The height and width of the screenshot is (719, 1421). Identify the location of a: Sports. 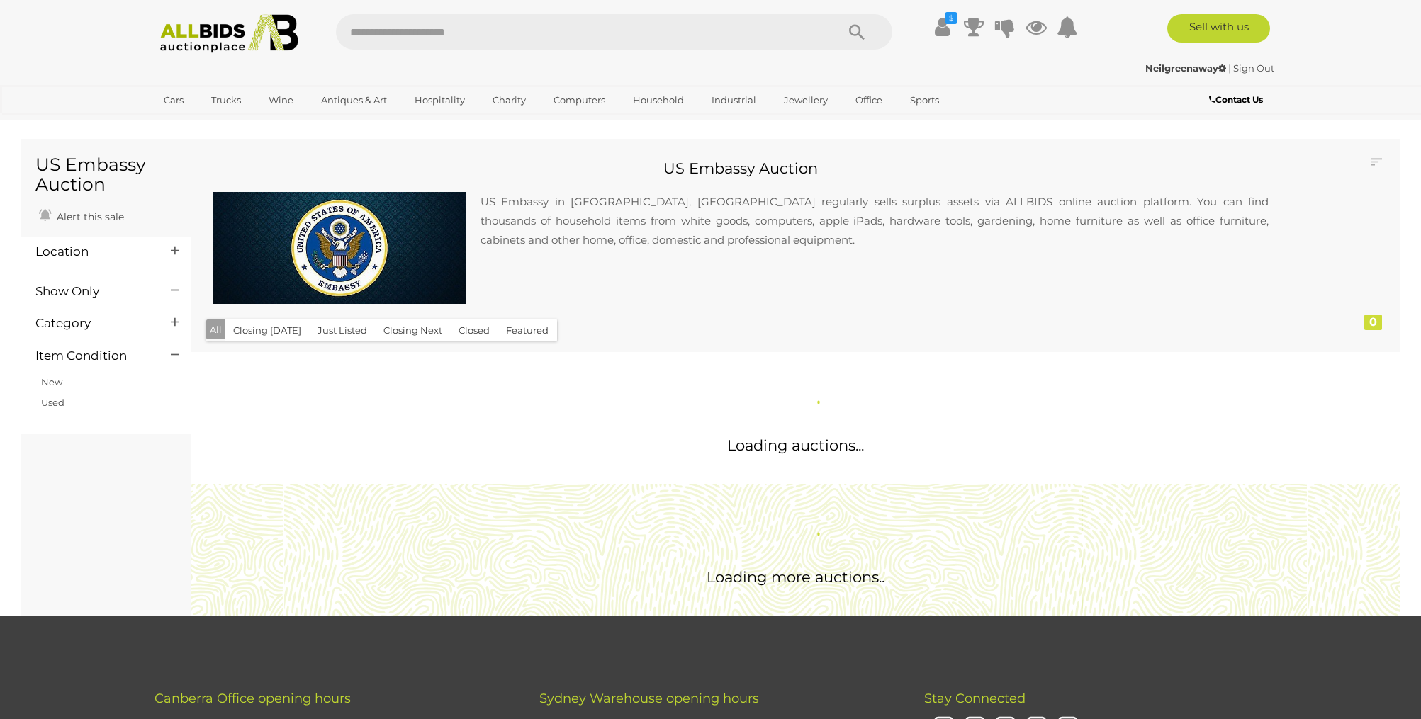
(924, 100).